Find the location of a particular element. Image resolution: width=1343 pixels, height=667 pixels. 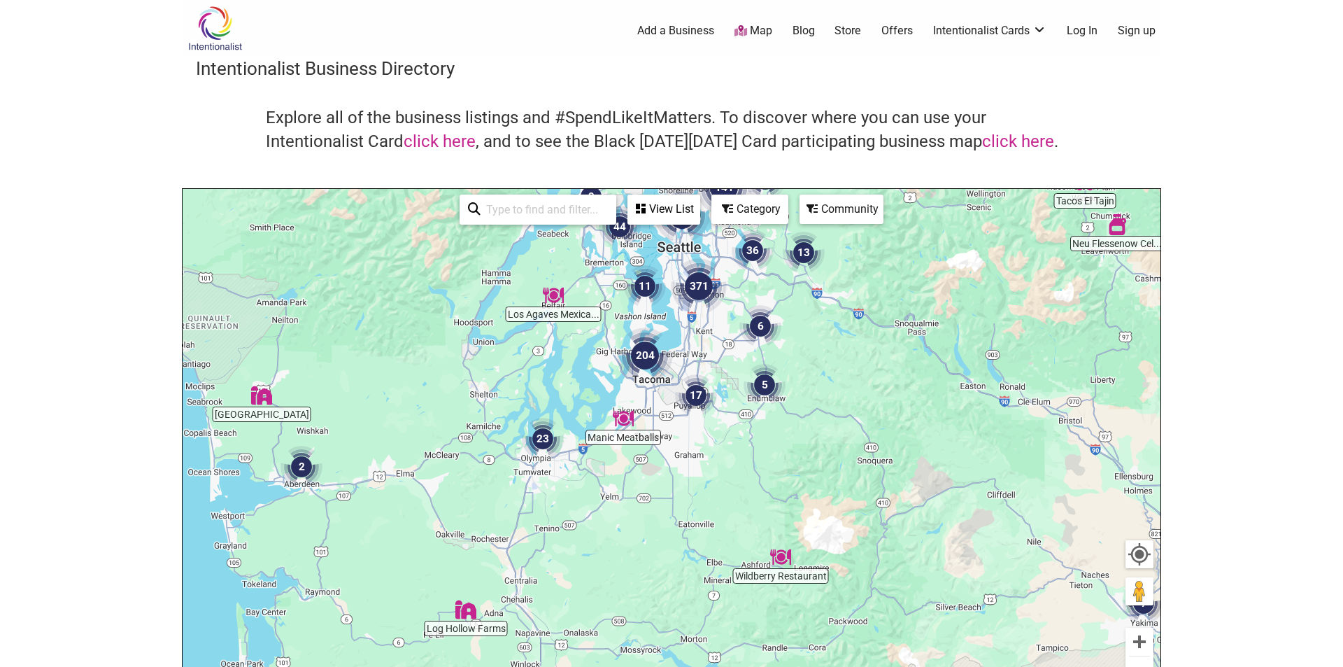

button: Zoom in is located at coordinates (1139, 641).